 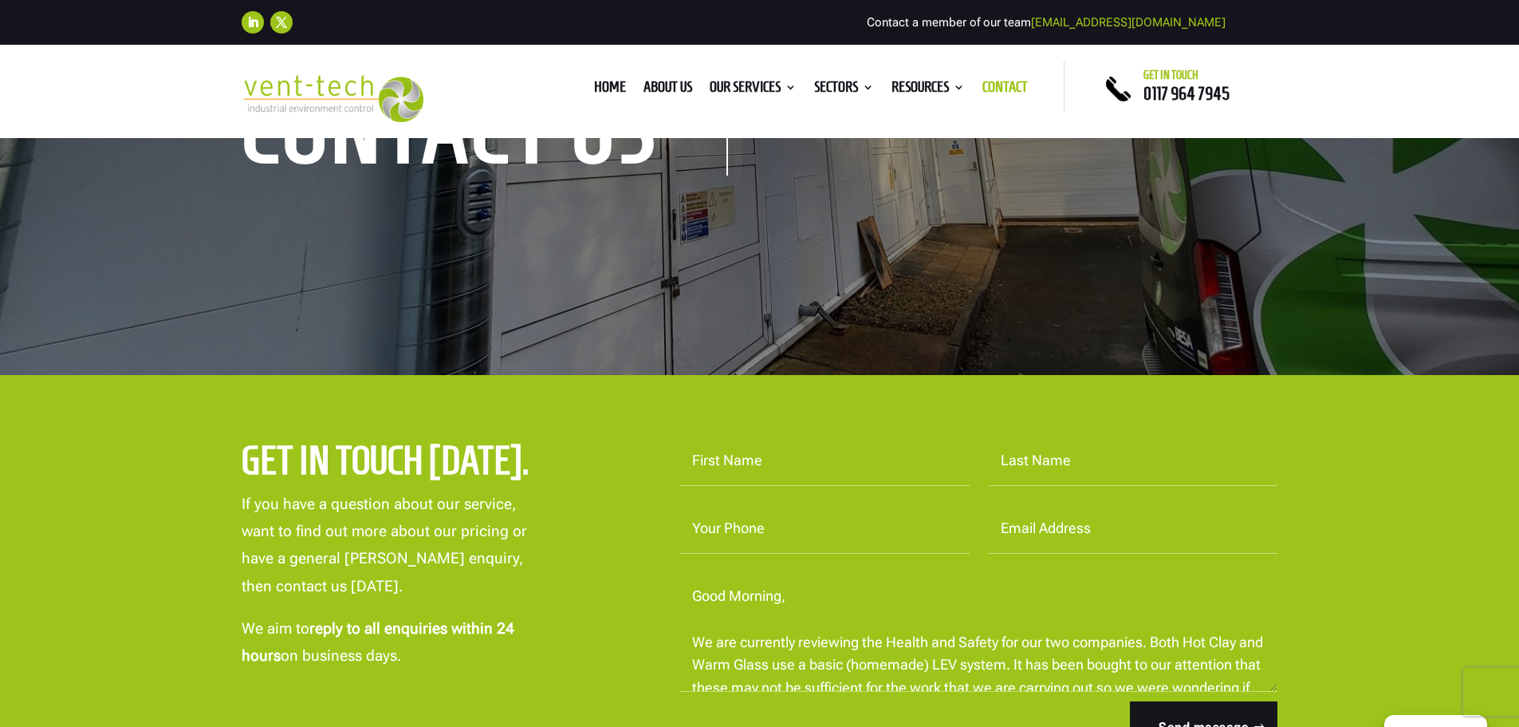 I want to click on a: Sectors, so click(x=844, y=90).